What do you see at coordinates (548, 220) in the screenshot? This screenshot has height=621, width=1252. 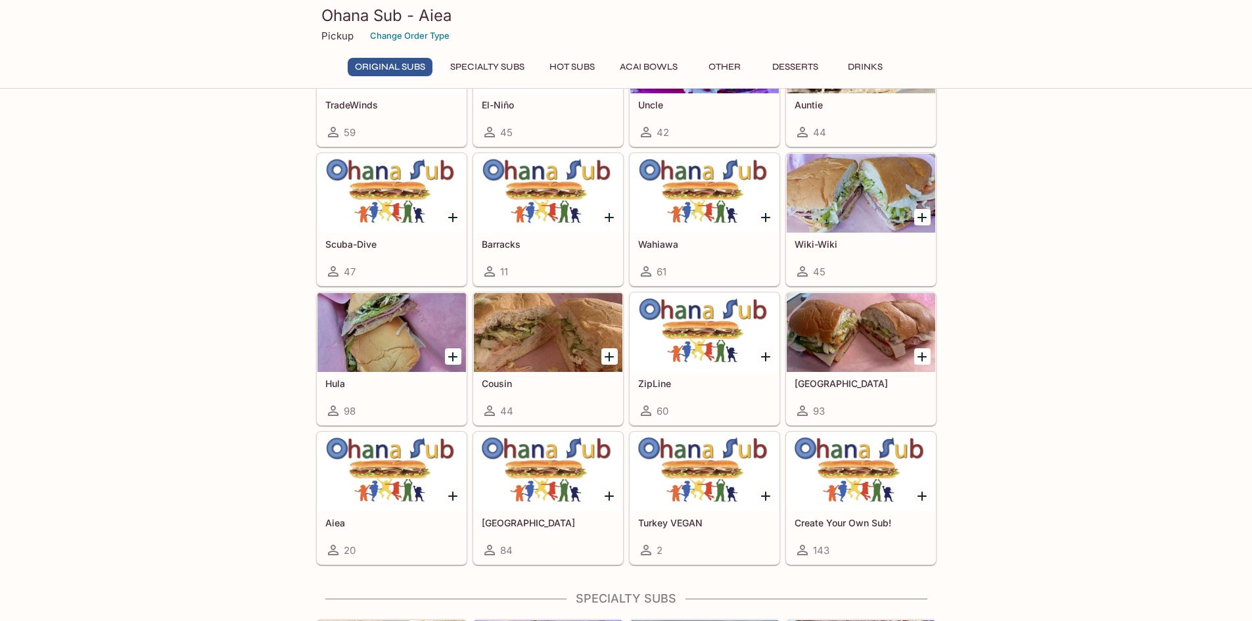 I see `a: Barracks11` at bounding box center [548, 220].